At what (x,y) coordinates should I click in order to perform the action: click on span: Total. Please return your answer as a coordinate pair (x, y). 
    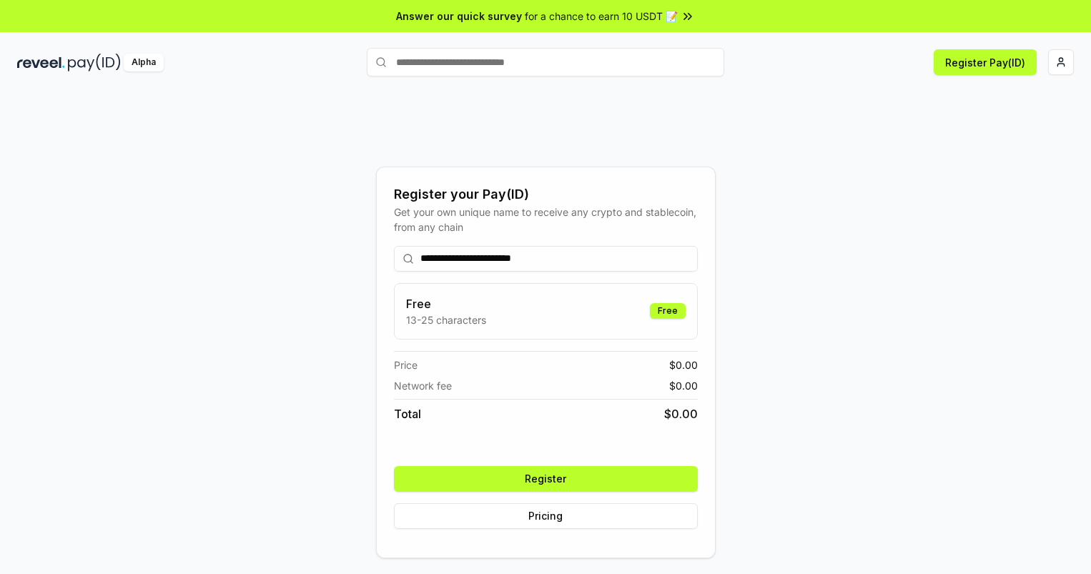
    Looking at the image, I should click on (407, 414).